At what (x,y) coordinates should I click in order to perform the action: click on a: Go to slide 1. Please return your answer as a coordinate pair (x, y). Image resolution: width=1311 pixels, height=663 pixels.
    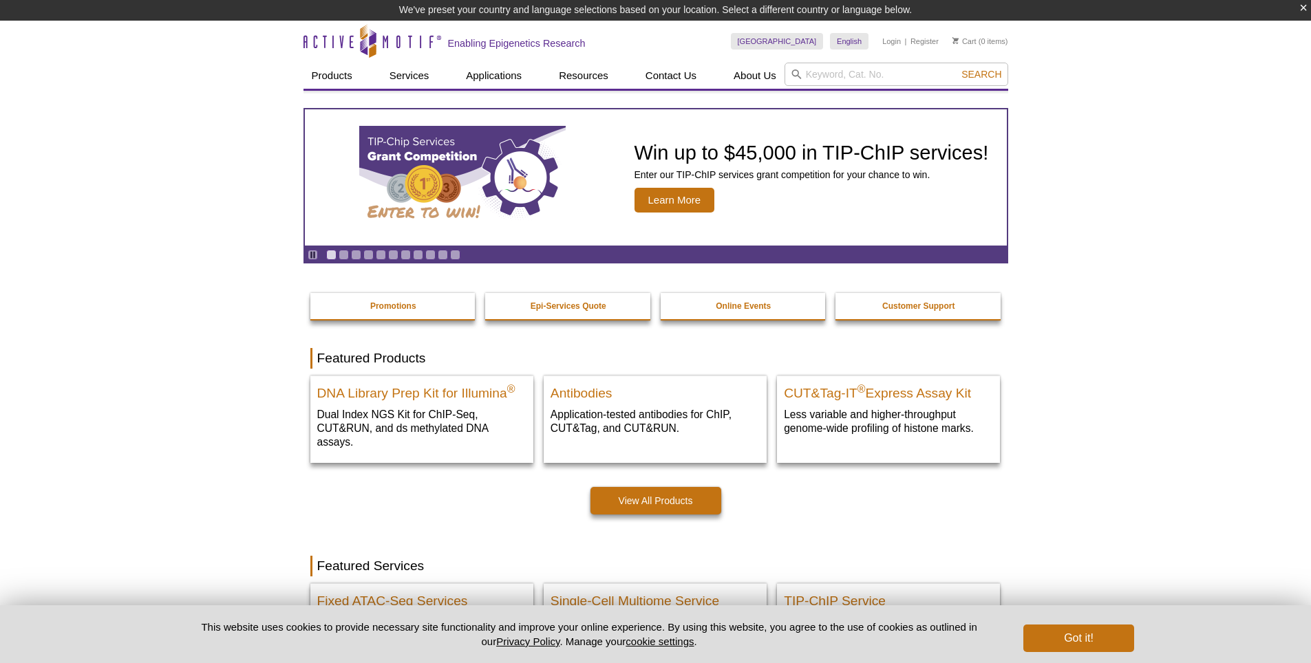
    Looking at the image, I should click on (331, 255).